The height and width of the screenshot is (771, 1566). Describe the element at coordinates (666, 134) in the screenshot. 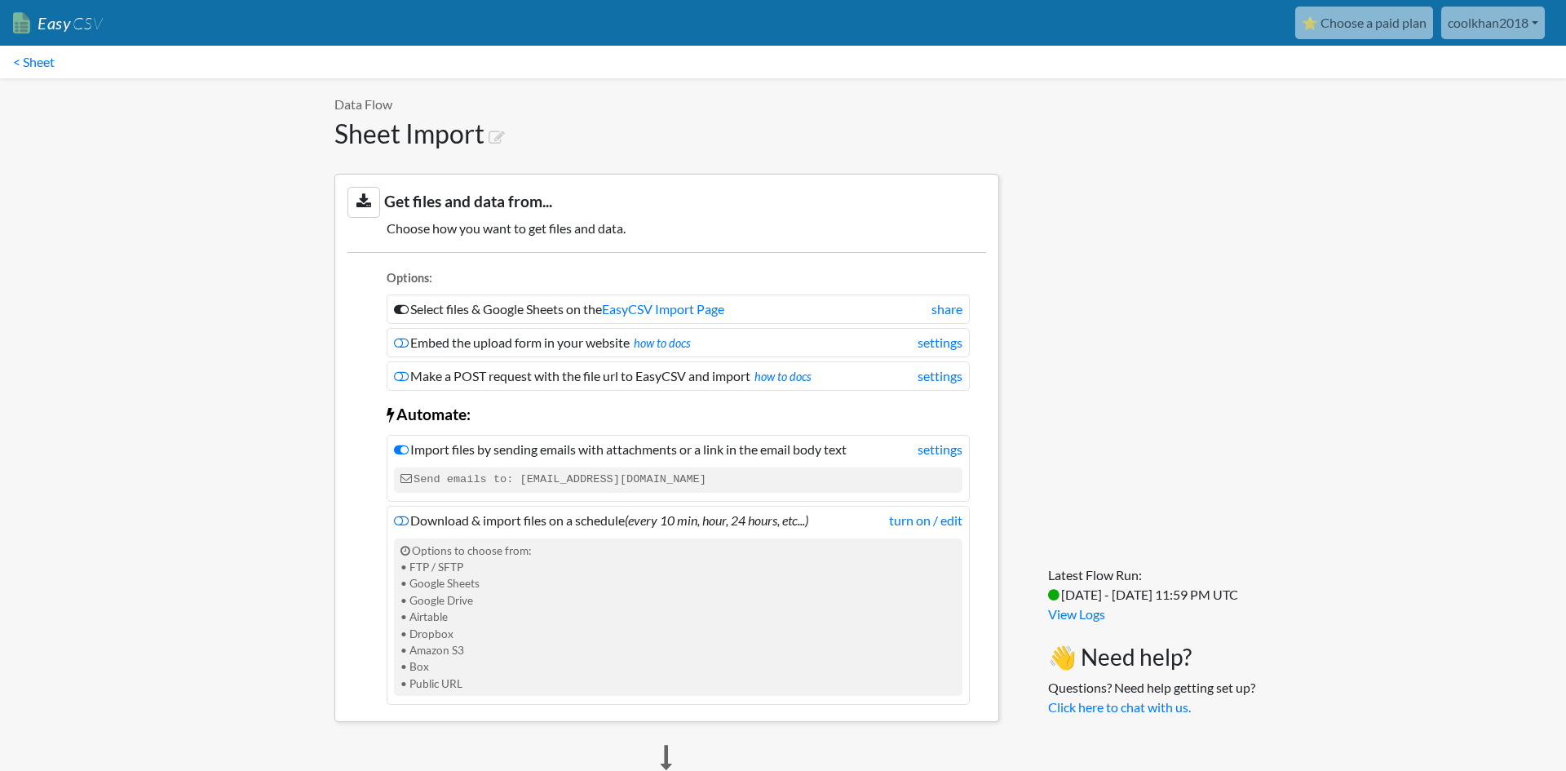

I see `h1: Sheet Import` at that location.